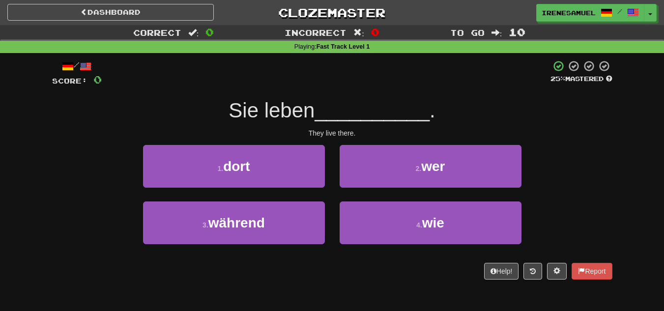 Image resolution: width=664 pixels, height=311 pixels. I want to click on a: Irenesamuel /, so click(590, 13).